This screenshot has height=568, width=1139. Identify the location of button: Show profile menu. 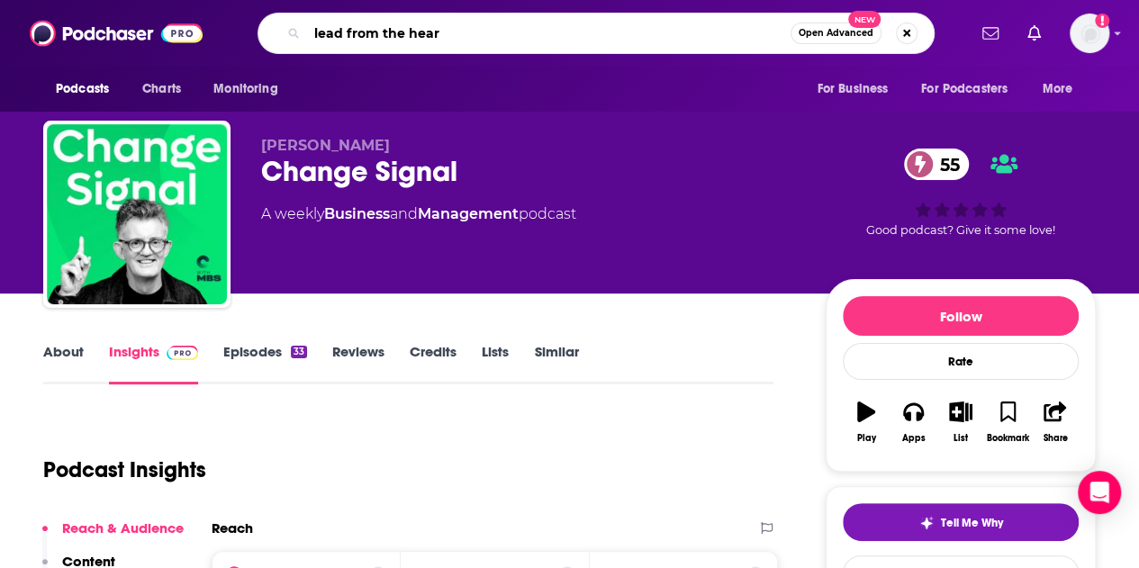
(1089, 33).